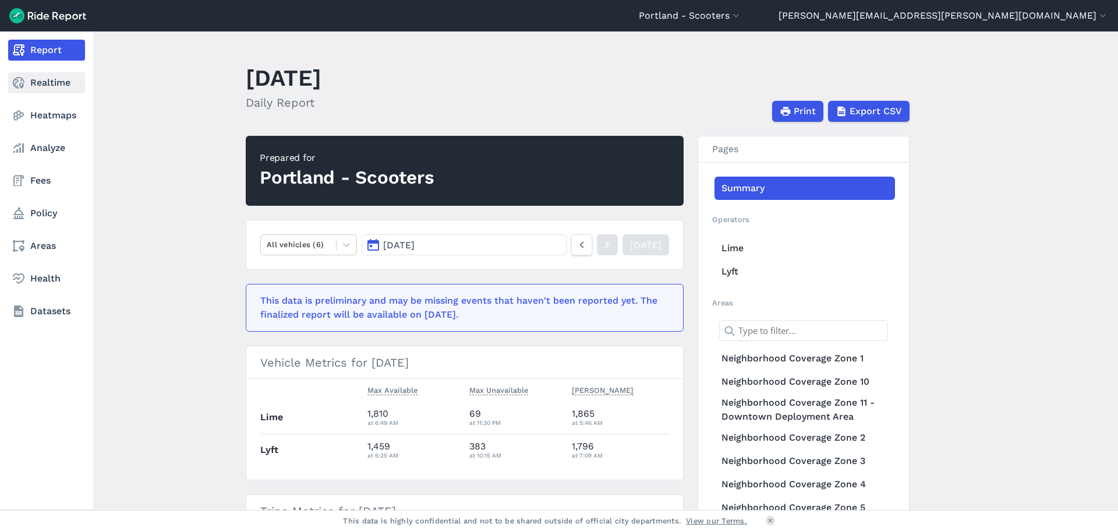  What do you see at coordinates (805, 410) in the screenshot?
I see `a: Neighborhood Coverage Zone 11 - Downtown Deployment Area` at bounding box center [805, 410].